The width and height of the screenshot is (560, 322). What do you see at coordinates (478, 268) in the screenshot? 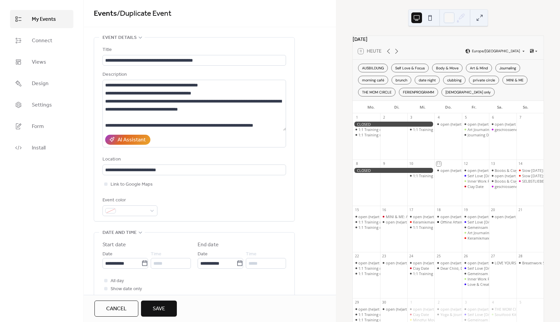
I see `div: Dear Child, Dear Elderly: Letters in the Club` at bounding box center [478, 268].